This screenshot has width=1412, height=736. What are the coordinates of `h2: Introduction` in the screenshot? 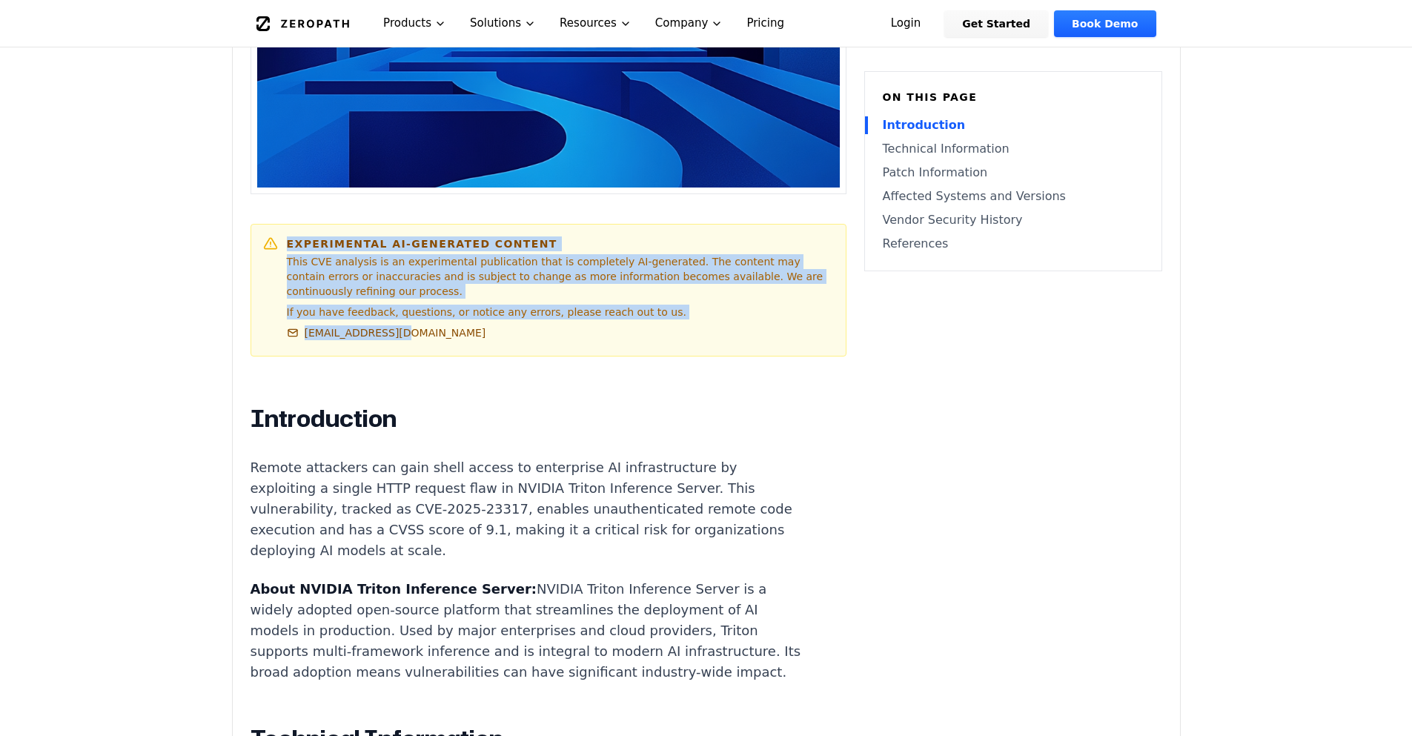 It's located at (526, 419).